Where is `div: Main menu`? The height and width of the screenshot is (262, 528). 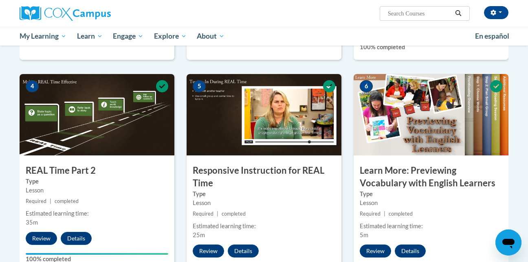
div: Main menu is located at coordinates (264, 36).